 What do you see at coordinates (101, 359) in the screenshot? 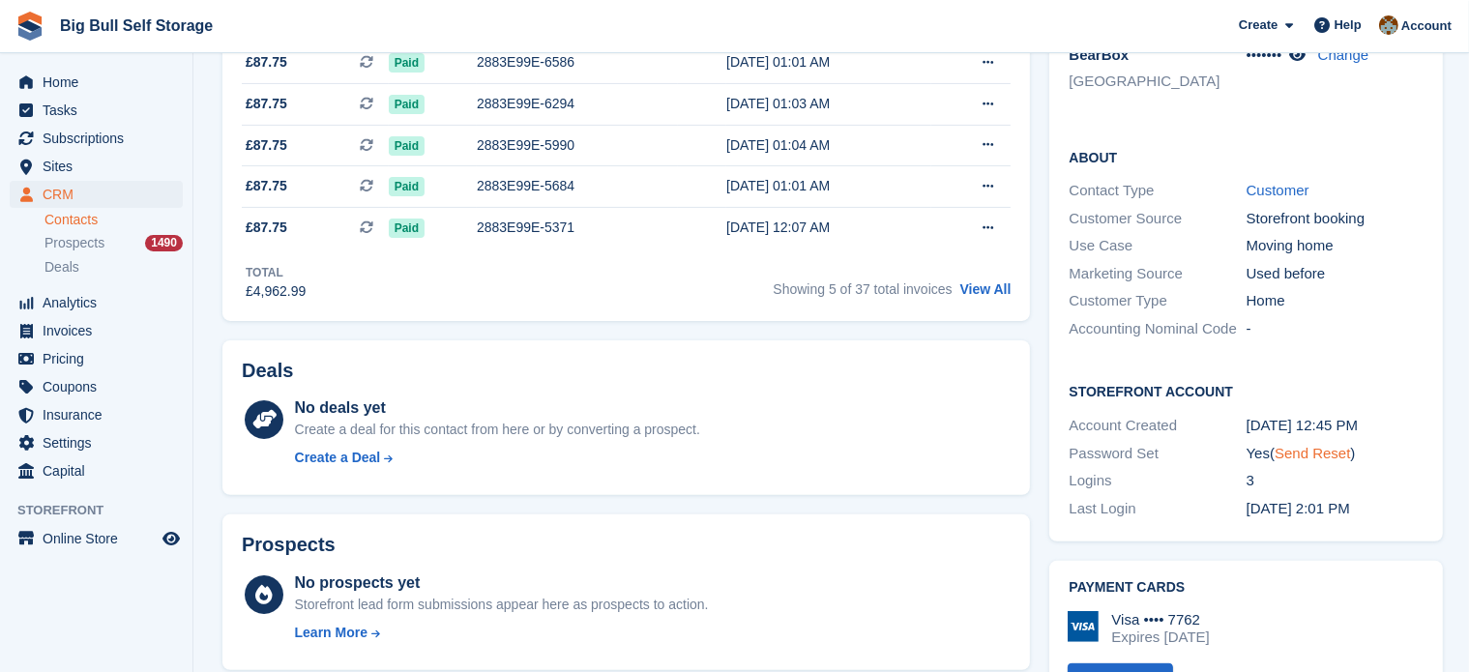
I see `span: Pricing` at bounding box center [101, 359].